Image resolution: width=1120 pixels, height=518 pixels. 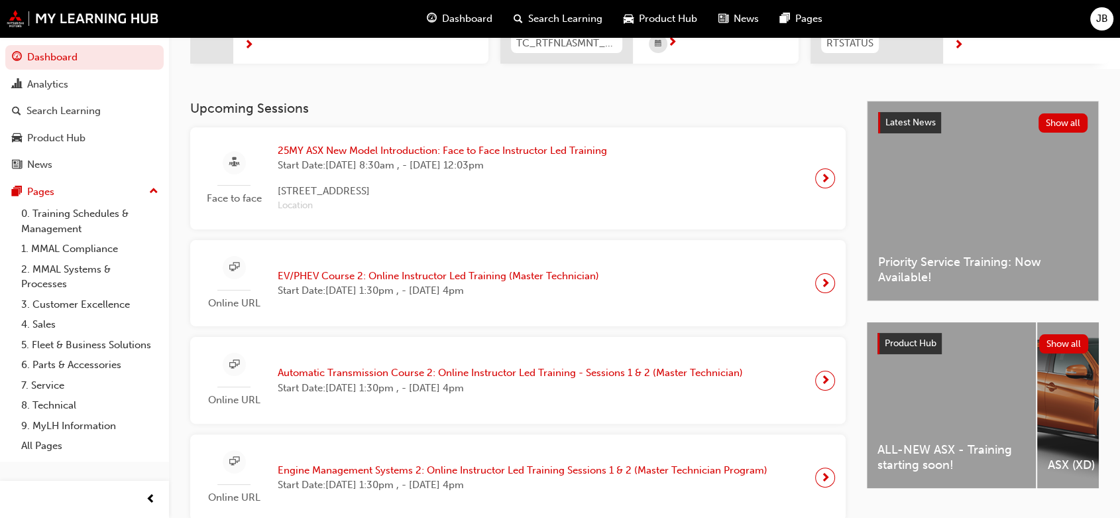 I want to click on a: ALL-NEW ASX - Training starting soon!, so click(x=951, y=405).